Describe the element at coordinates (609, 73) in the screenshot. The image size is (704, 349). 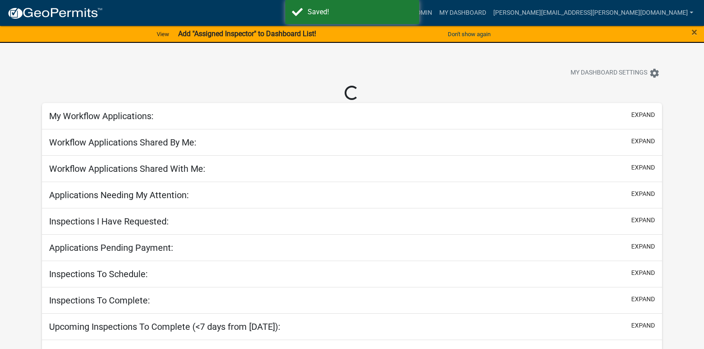
I see `span: My Dashboard Settings` at that location.